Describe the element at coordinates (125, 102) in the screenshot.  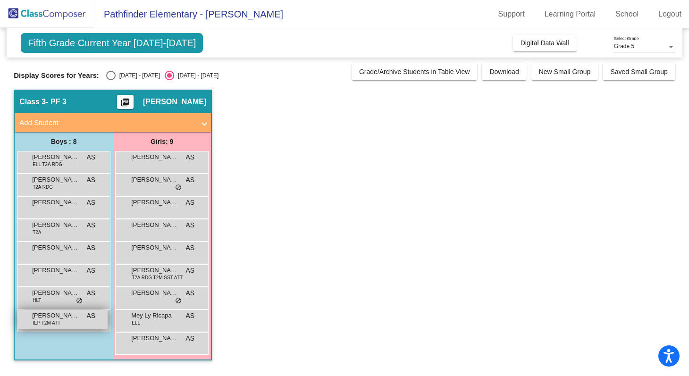
I see `button: Print Students Details` at that location.